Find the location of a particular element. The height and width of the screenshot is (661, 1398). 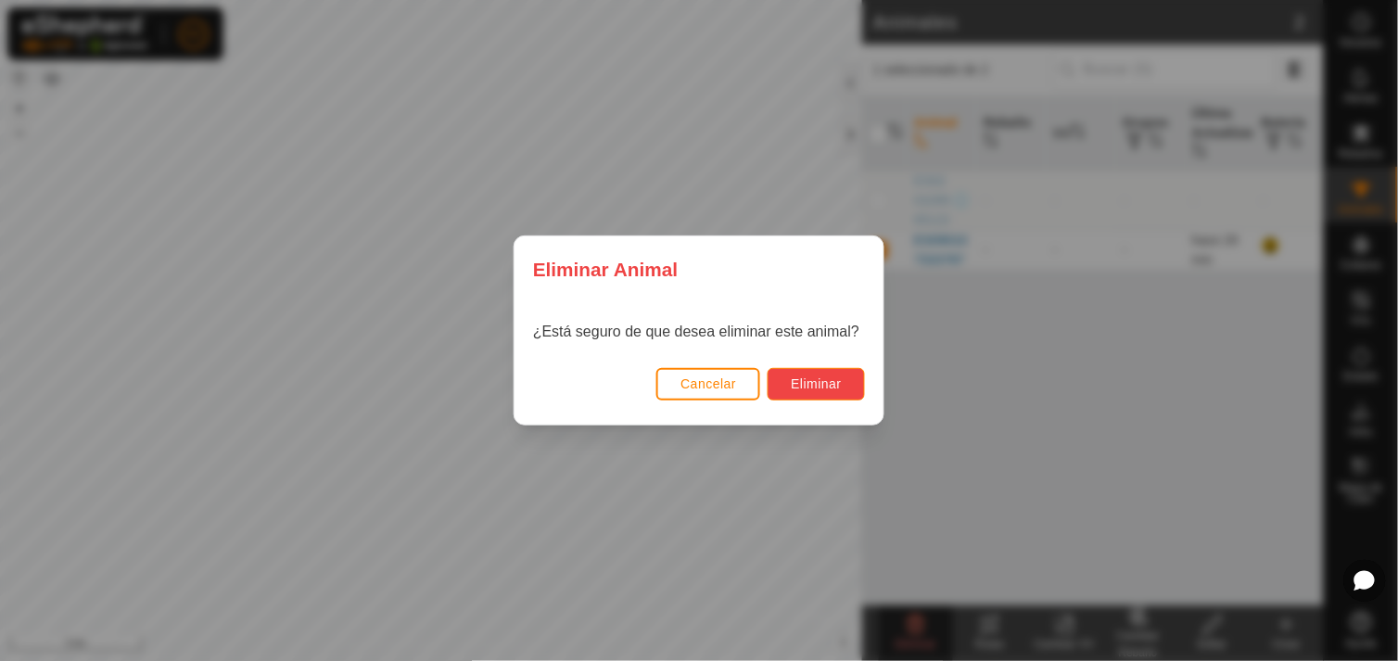

label: ¿Está seguro de que desea eliminar este animal? is located at coordinates (696, 331).